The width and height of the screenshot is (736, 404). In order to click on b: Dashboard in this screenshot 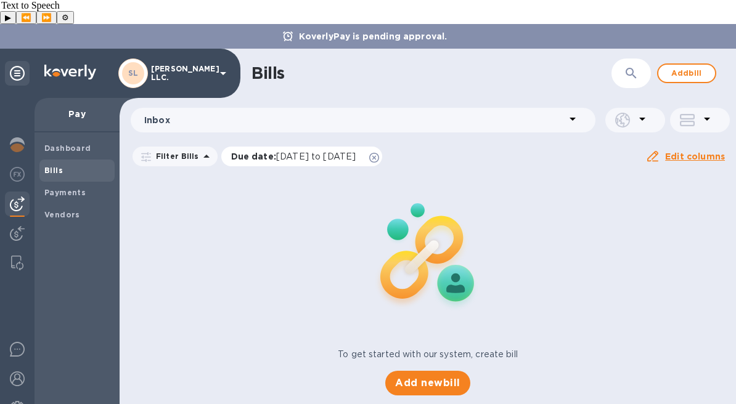, I will do `click(68, 148)`.